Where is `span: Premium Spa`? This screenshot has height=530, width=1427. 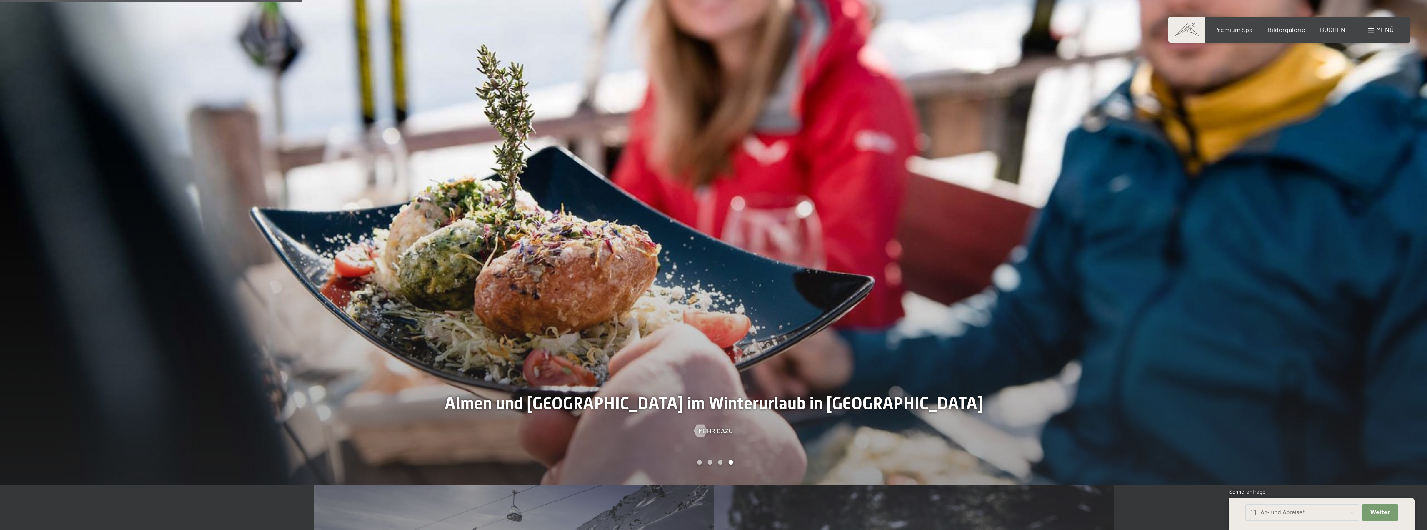
span: Premium Spa is located at coordinates (1233, 29).